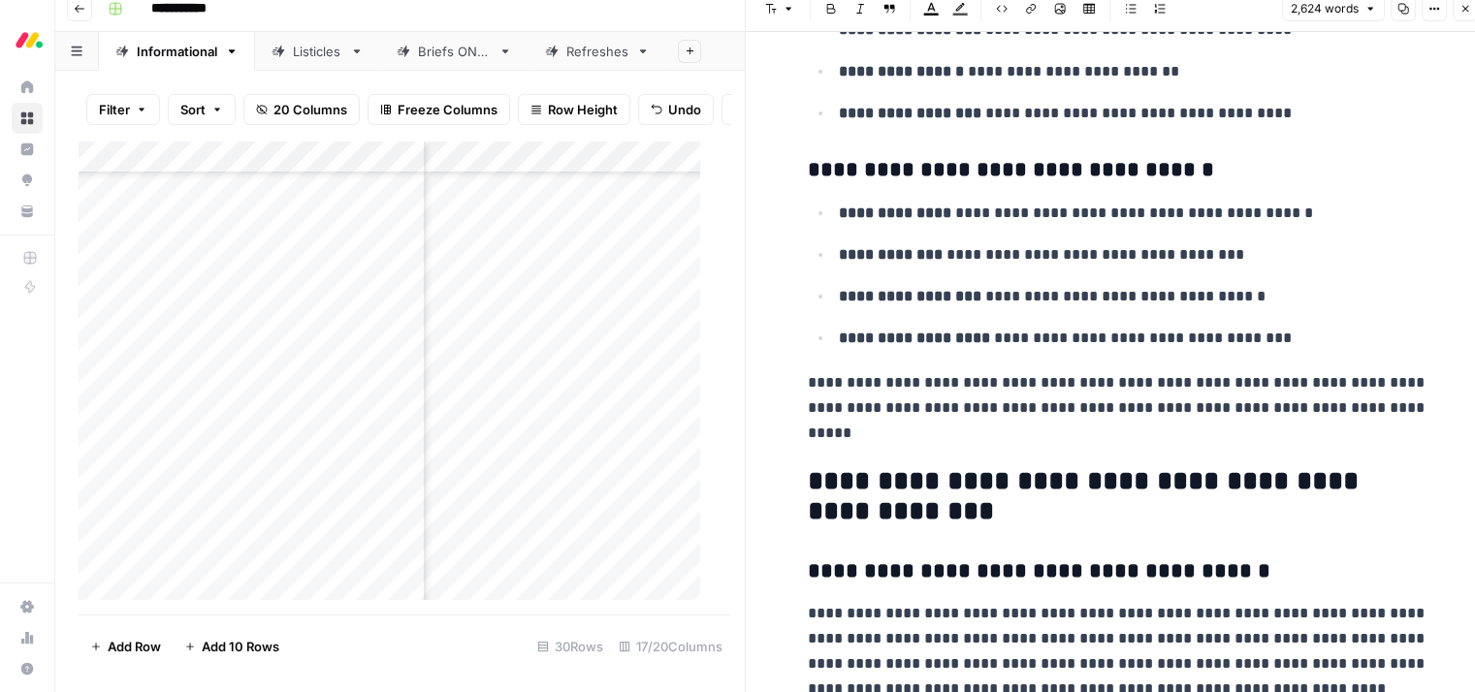 The image size is (1475, 692). Describe the element at coordinates (676, 110) in the screenshot. I see `button: Undo` at that location.